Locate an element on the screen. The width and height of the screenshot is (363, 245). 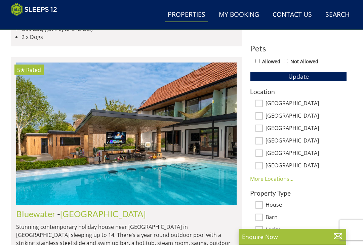
img: Sleeps 12 is located at coordinates (34, 9).